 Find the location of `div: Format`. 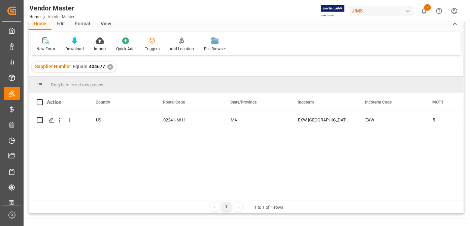

div: Format is located at coordinates (83, 24).